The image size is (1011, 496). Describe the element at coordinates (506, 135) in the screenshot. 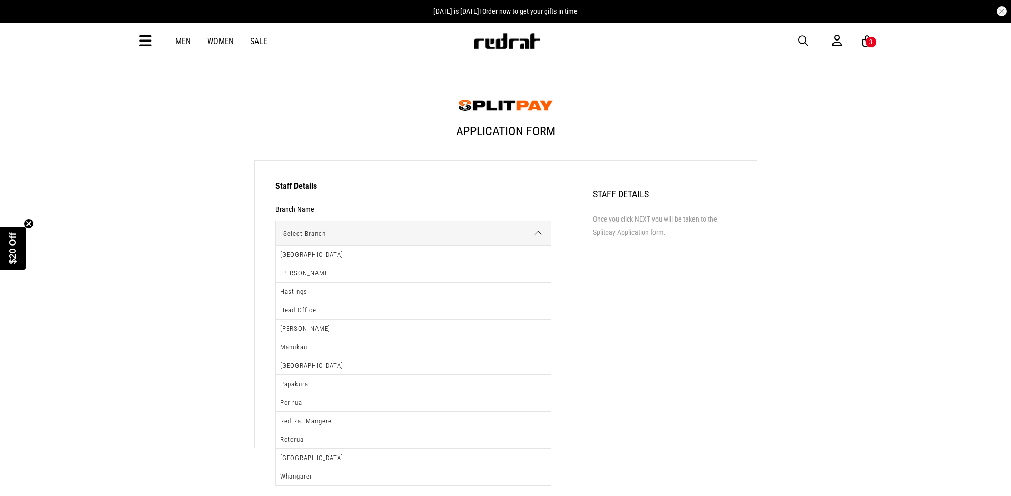

I see `h1: Application Form` at that location.